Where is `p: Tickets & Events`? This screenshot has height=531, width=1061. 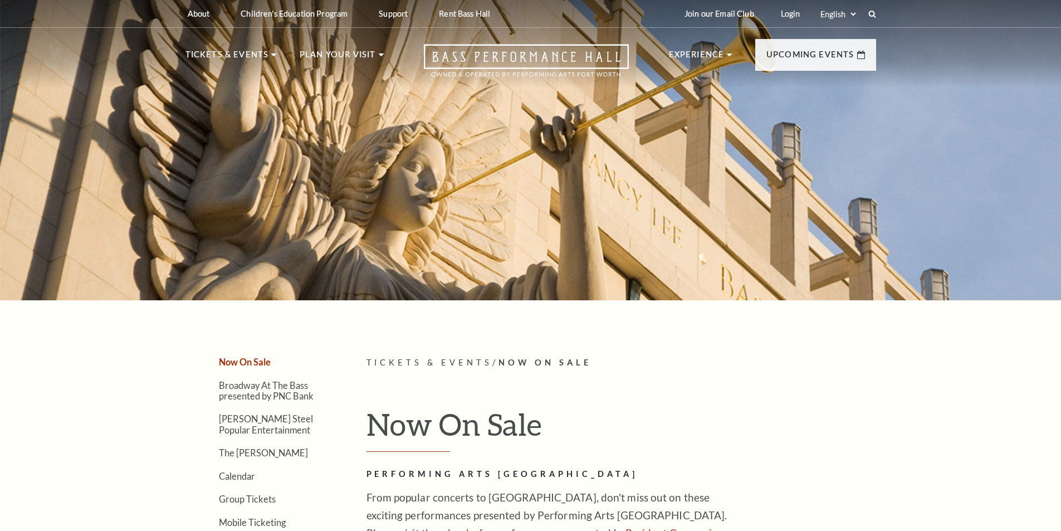
p: Tickets & Events is located at coordinates (227, 58).